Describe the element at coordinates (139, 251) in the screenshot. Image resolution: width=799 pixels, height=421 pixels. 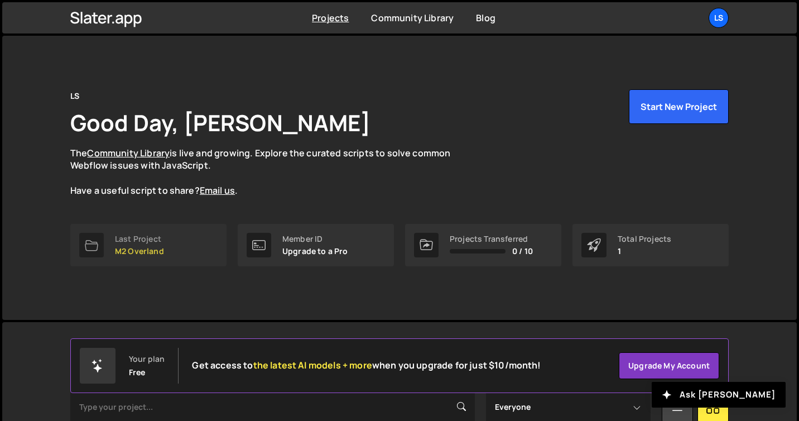
I see `p: M2 Overland` at that location.